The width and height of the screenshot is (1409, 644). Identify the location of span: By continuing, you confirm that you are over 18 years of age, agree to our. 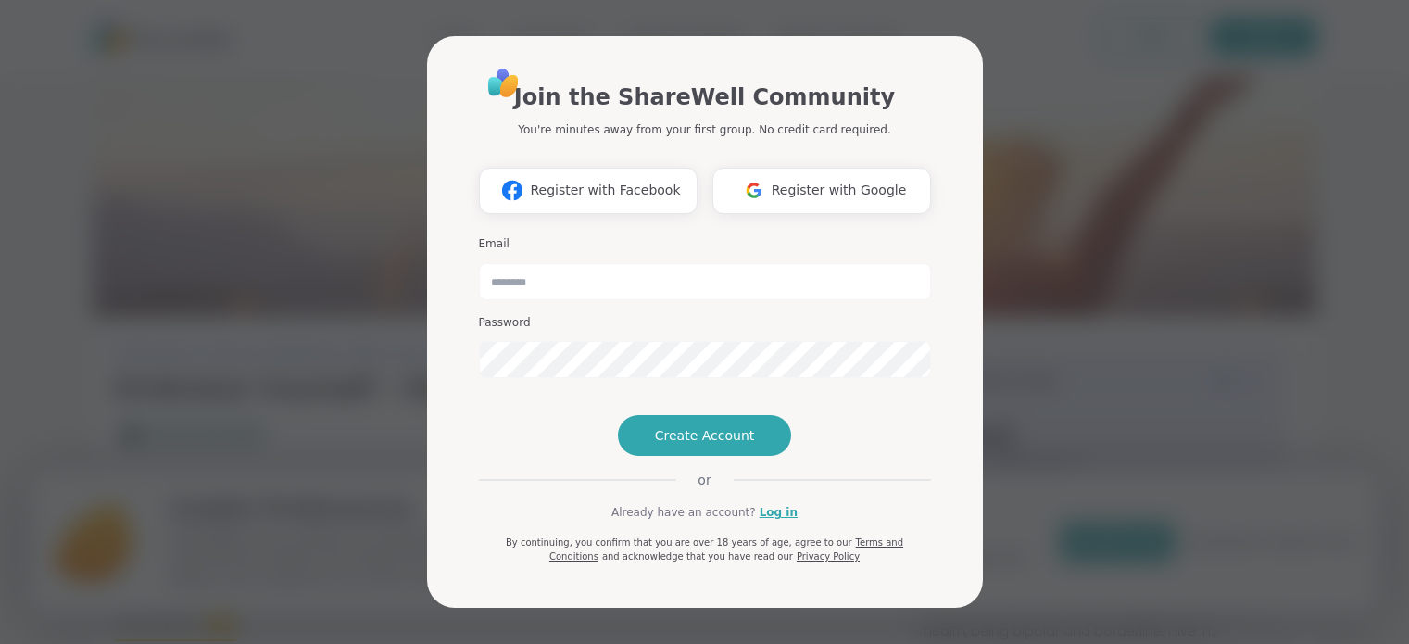
(679, 542).